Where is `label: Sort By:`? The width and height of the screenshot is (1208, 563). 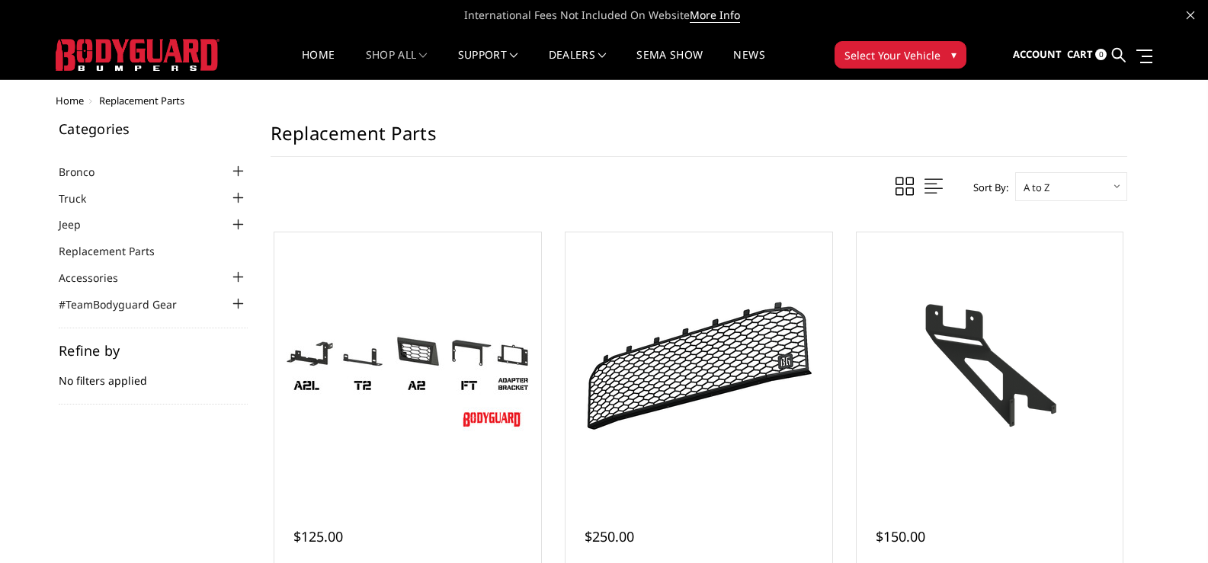
label: Sort By: is located at coordinates (986, 188).